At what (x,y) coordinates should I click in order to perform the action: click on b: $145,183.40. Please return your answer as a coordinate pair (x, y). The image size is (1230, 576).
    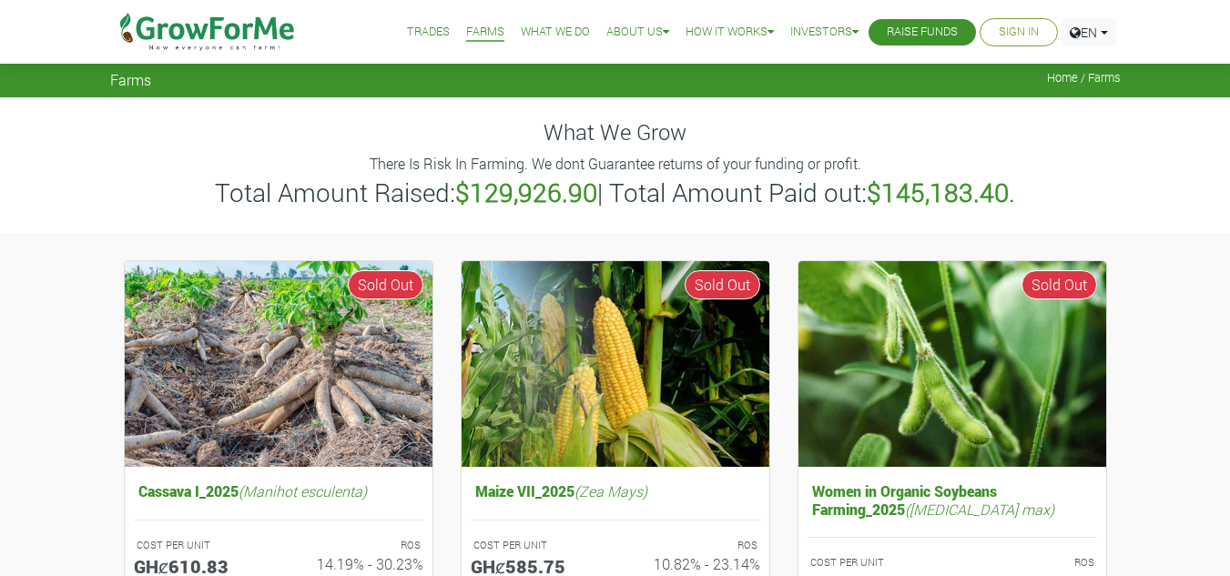
    Looking at the image, I should click on (938, 192).